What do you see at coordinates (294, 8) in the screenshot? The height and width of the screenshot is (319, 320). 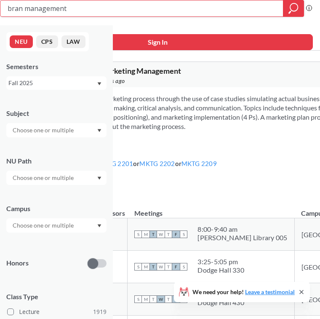 I see `svg: magnifying glass` at bounding box center [294, 8].